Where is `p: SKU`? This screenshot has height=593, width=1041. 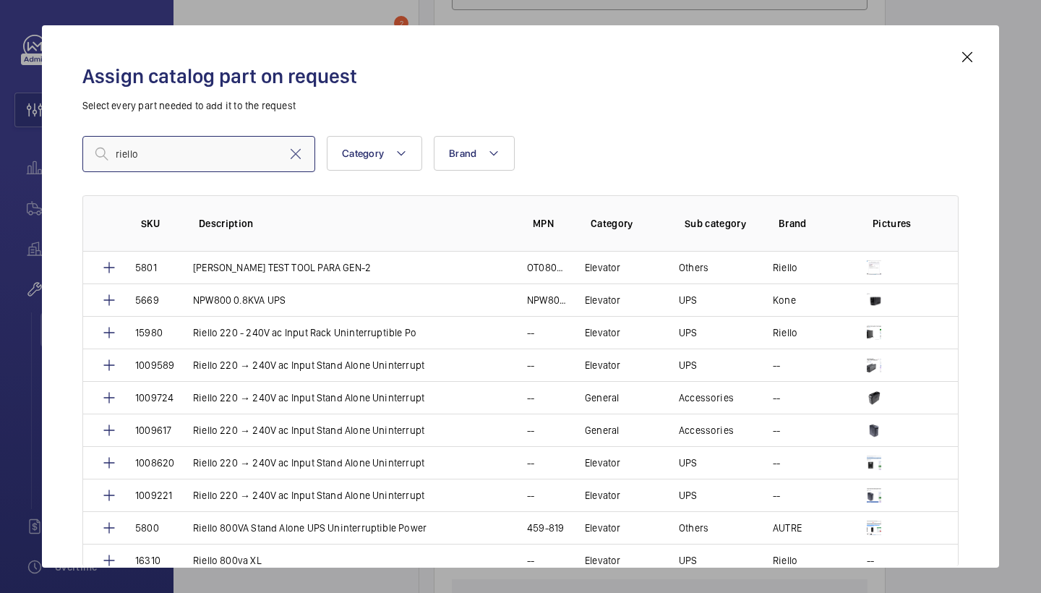 p: SKU is located at coordinates (158, 223).